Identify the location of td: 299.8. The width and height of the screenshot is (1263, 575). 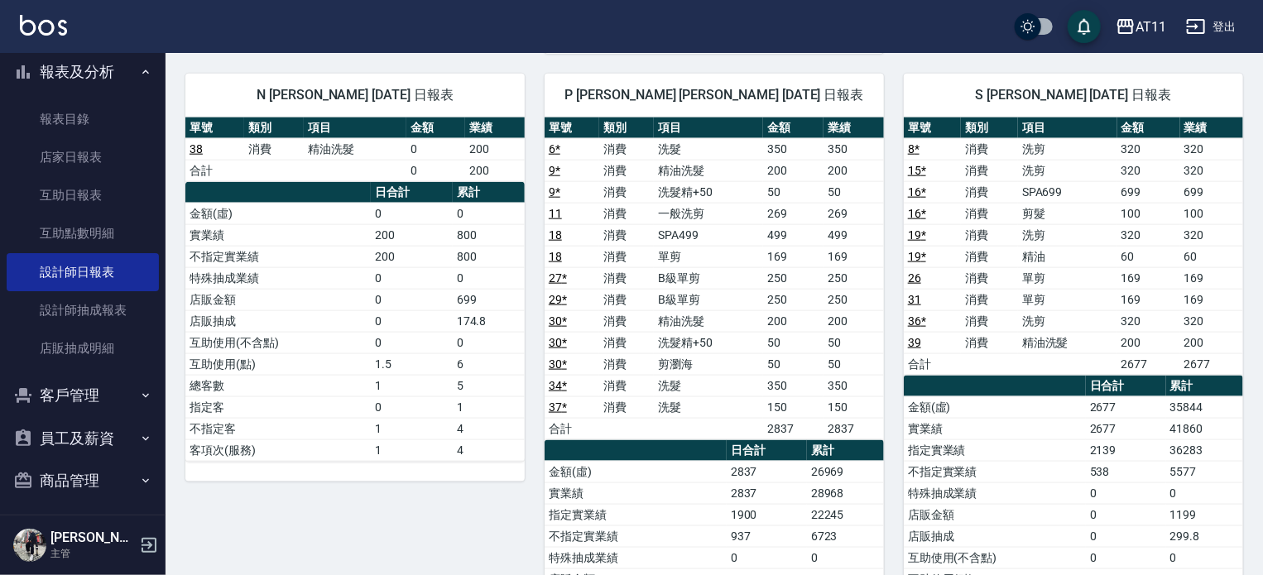
(1204, 536).